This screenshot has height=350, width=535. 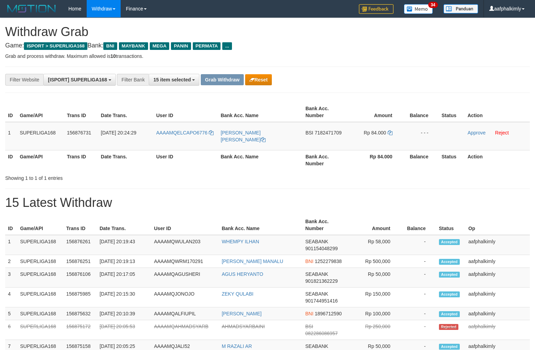 I want to click on td: AAAAMQWRM170291, so click(x=185, y=261).